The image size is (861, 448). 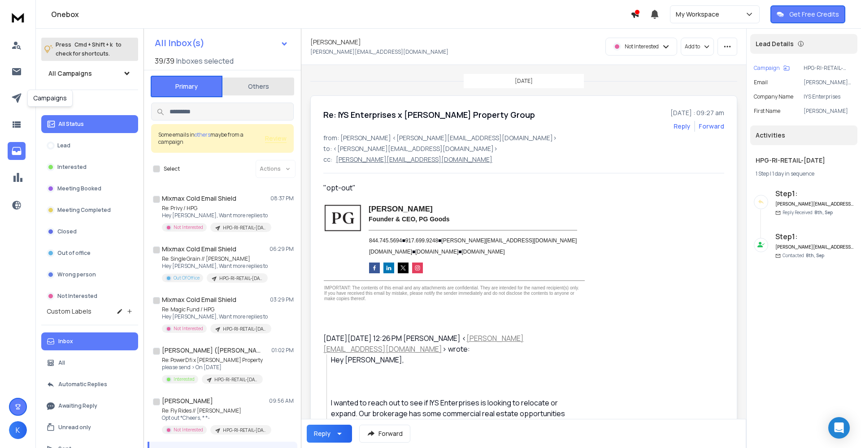 What do you see at coordinates (385, 434) in the screenshot?
I see `button: Forward` at bounding box center [385, 434].